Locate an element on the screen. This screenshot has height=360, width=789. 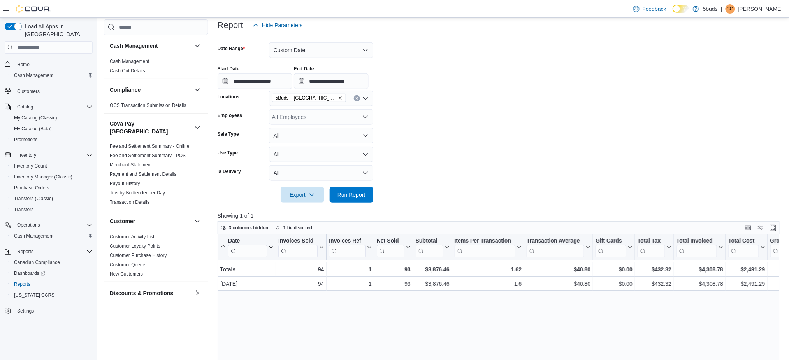
label: Sale Type is located at coordinates (228, 134).